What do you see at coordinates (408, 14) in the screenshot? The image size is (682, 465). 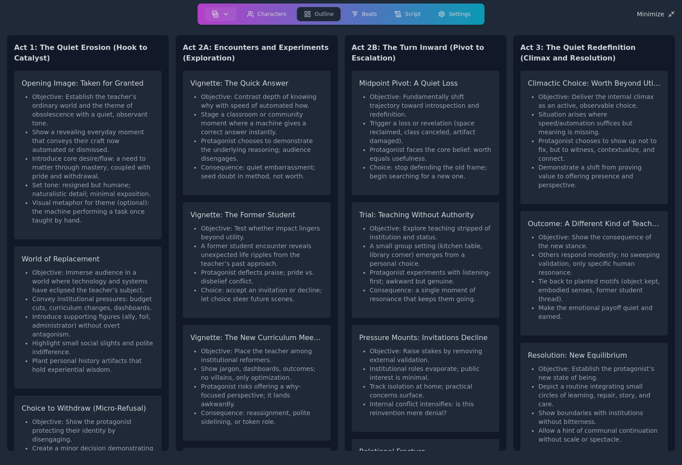 I see `a: Script` at bounding box center [408, 14].